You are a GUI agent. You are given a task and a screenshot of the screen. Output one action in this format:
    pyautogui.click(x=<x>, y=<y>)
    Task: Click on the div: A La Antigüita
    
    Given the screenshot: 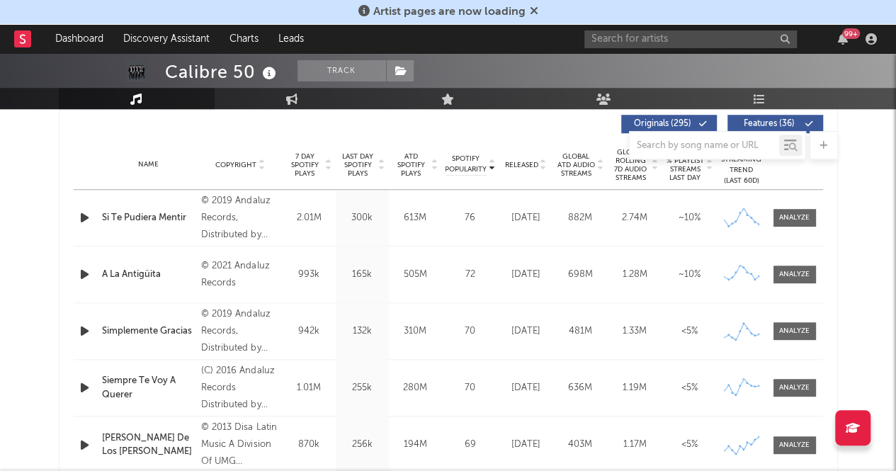 What is the action you would take?
    pyautogui.click(x=148, y=275)
    